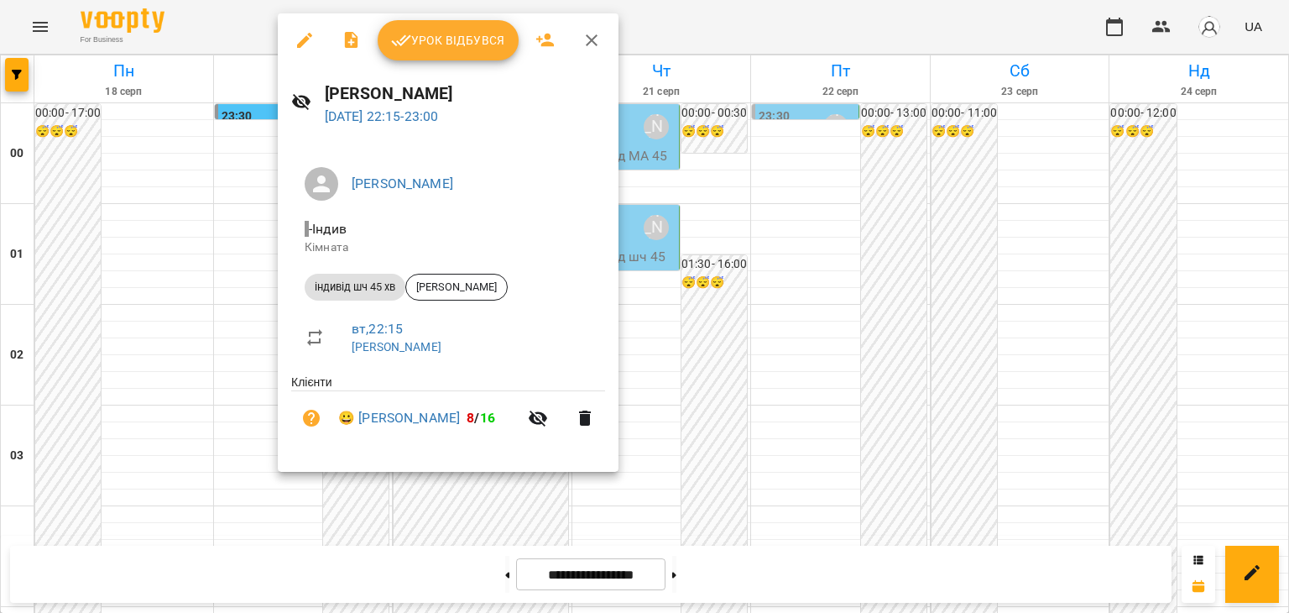 This screenshot has width=1289, height=613. I want to click on span: 16, so click(488, 417).